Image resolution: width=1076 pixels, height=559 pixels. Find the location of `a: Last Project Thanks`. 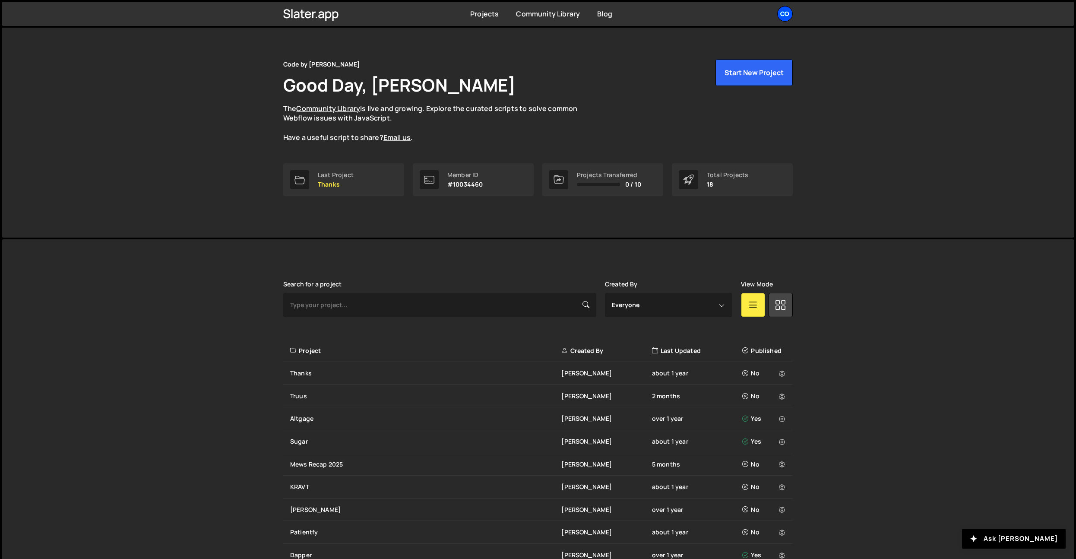

a: Last Project Thanks is located at coordinates (344, 180).